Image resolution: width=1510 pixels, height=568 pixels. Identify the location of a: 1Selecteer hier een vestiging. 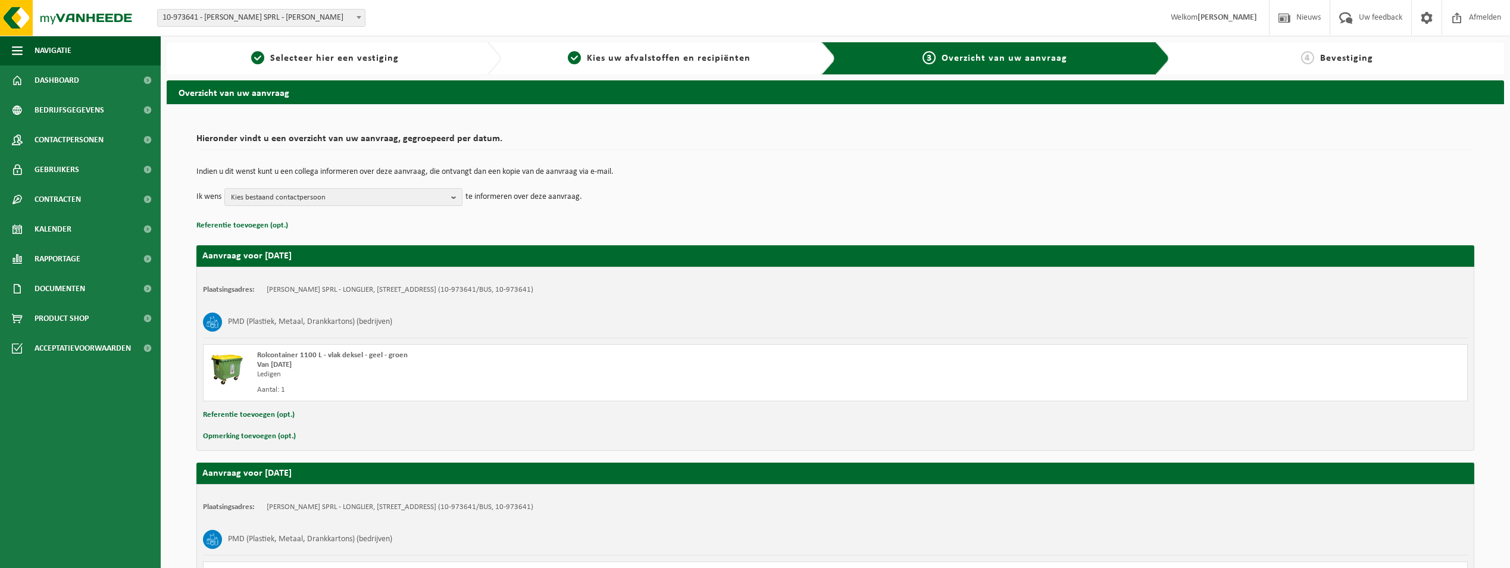
(325, 58).